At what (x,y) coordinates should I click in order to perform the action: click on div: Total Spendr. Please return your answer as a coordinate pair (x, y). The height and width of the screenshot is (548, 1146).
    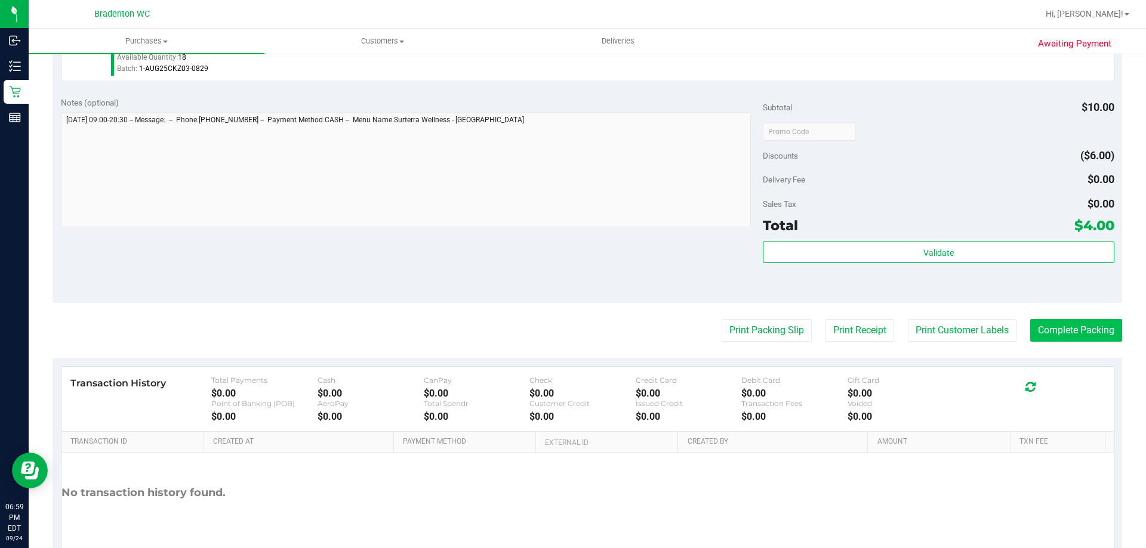
    Looking at the image, I should click on (477, 403).